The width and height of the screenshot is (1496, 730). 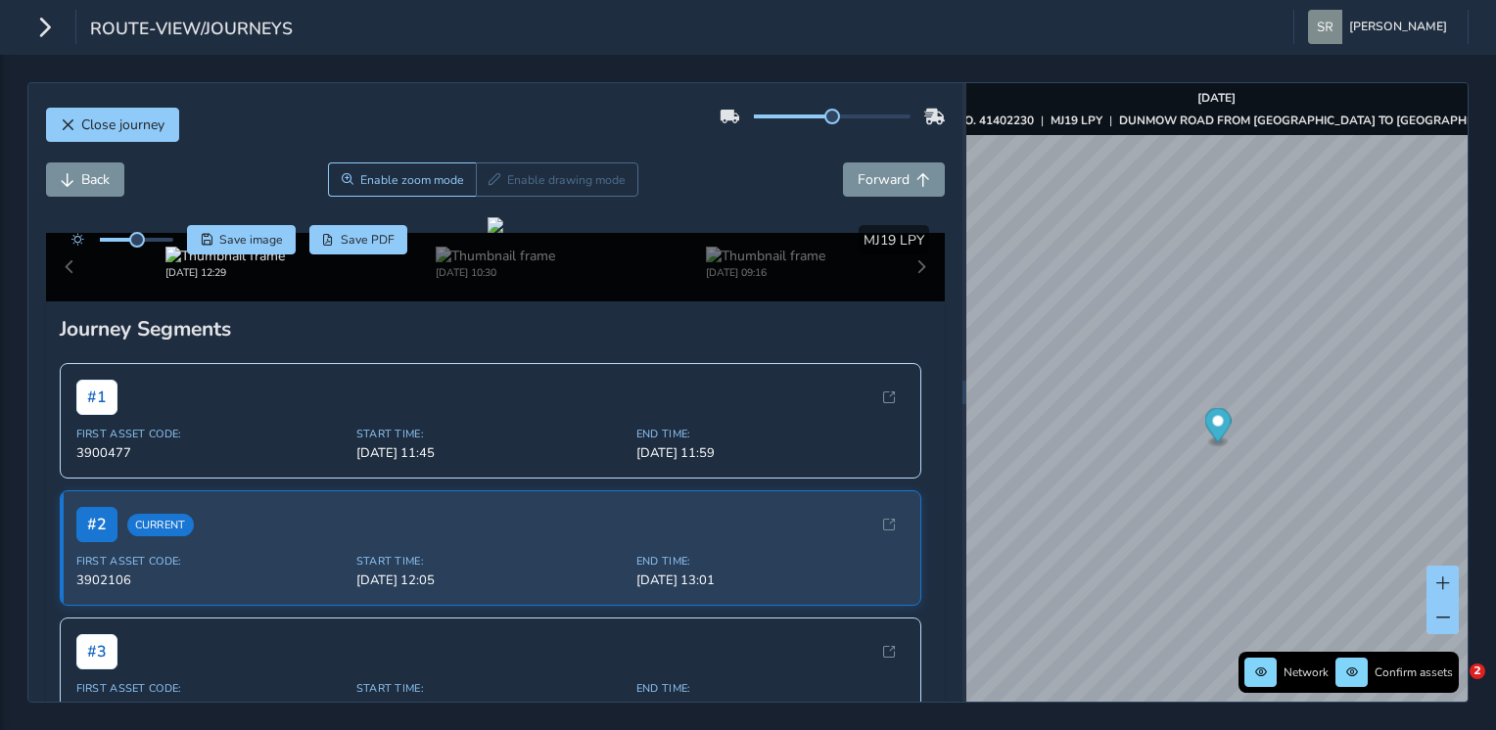 I want to click on span: 2, so click(x=1477, y=671).